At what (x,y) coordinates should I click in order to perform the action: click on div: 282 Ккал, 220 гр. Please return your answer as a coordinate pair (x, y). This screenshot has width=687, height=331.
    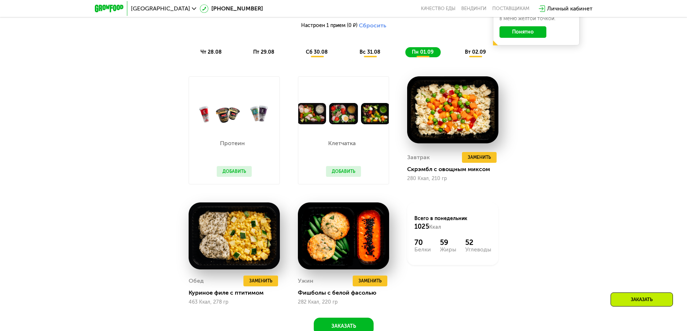
    Looking at the image, I should click on (343, 303).